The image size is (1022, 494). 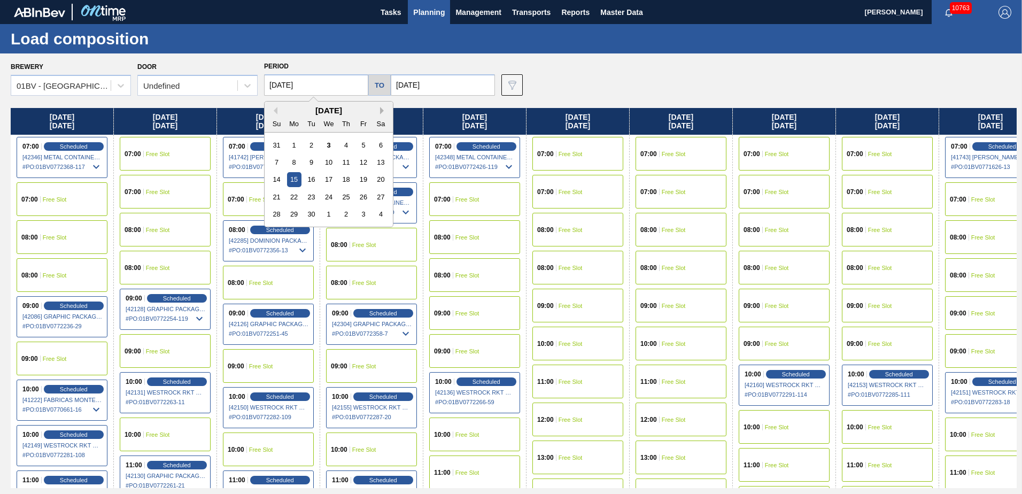 What do you see at coordinates (63, 491) in the screenshot?
I see `span: [42127] GRAPHIC PACKAGING INTERNATIONA - 0008221069` at bounding box center [63, 491].